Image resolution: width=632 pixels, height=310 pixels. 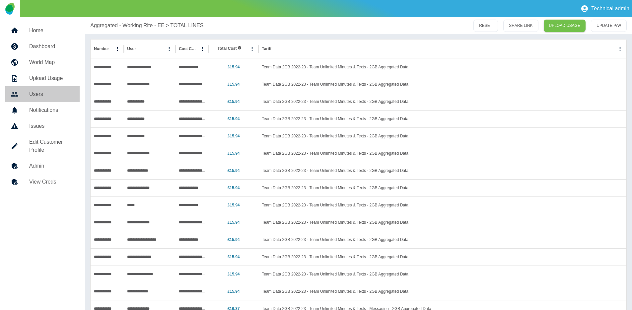 What do you see at coordinates (42, 166) in the screenshot?
I see `a: Admin` at bounding box center [42, 166].